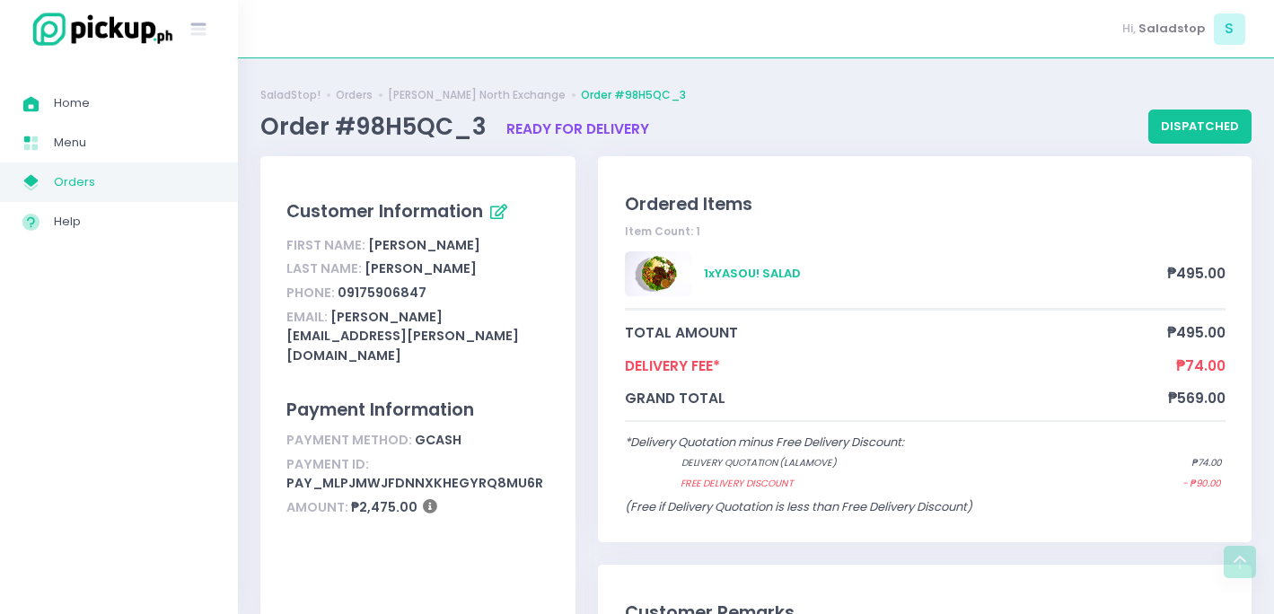 The image size is (1274, 614). Describe the element at coordinates (1201, 484) in the screenshot. I see `span: - ₱90.00` at that location.